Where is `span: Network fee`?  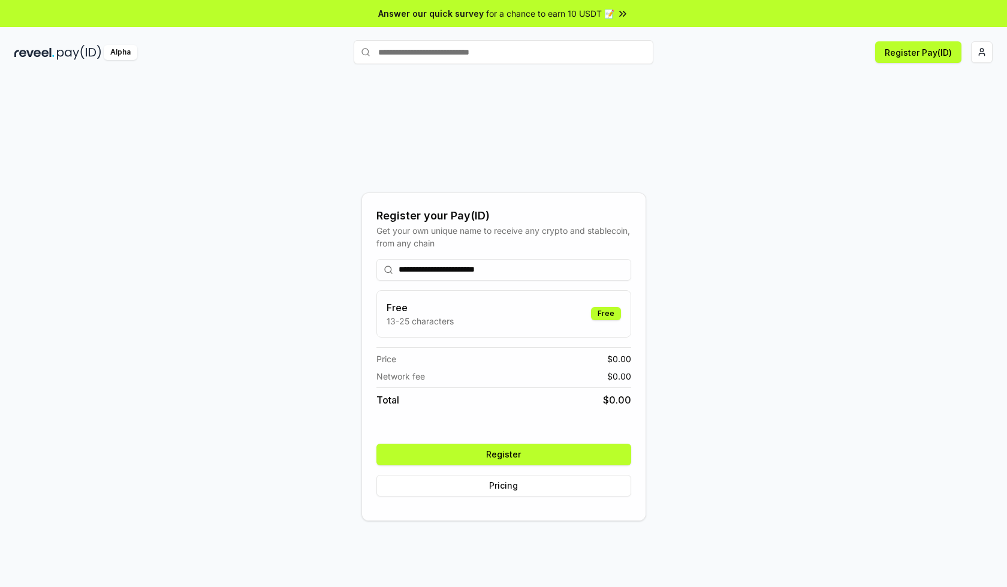 span: Network fee is located at coordinates (400, 376).